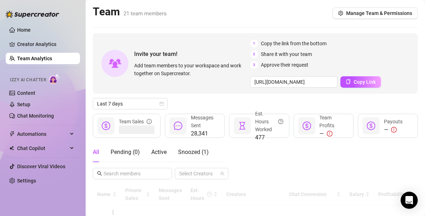  What do you see at coordinates (269, 138) in the screenshot?
I see `span: 477` at bounding box center [269, 138].